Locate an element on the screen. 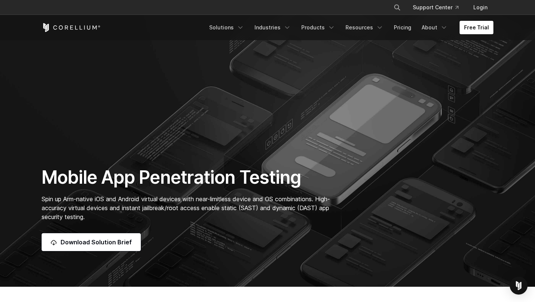  a: Industries is located at coordinates (273, 28).